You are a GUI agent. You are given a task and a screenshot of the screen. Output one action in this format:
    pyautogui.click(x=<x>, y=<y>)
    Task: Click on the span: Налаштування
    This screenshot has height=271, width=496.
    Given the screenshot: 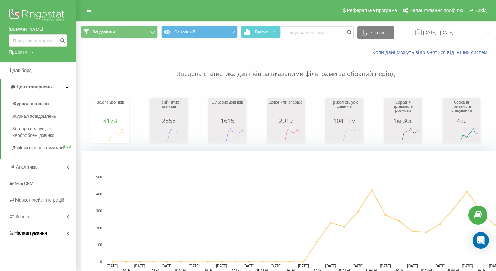 What is the action you would take?
    pyautogui.click(x=31, y=233)
    